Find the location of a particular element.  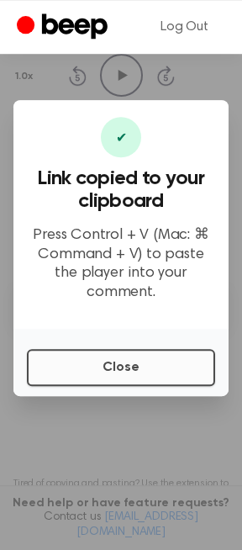

button: Close is located at coordinates (121, 367).